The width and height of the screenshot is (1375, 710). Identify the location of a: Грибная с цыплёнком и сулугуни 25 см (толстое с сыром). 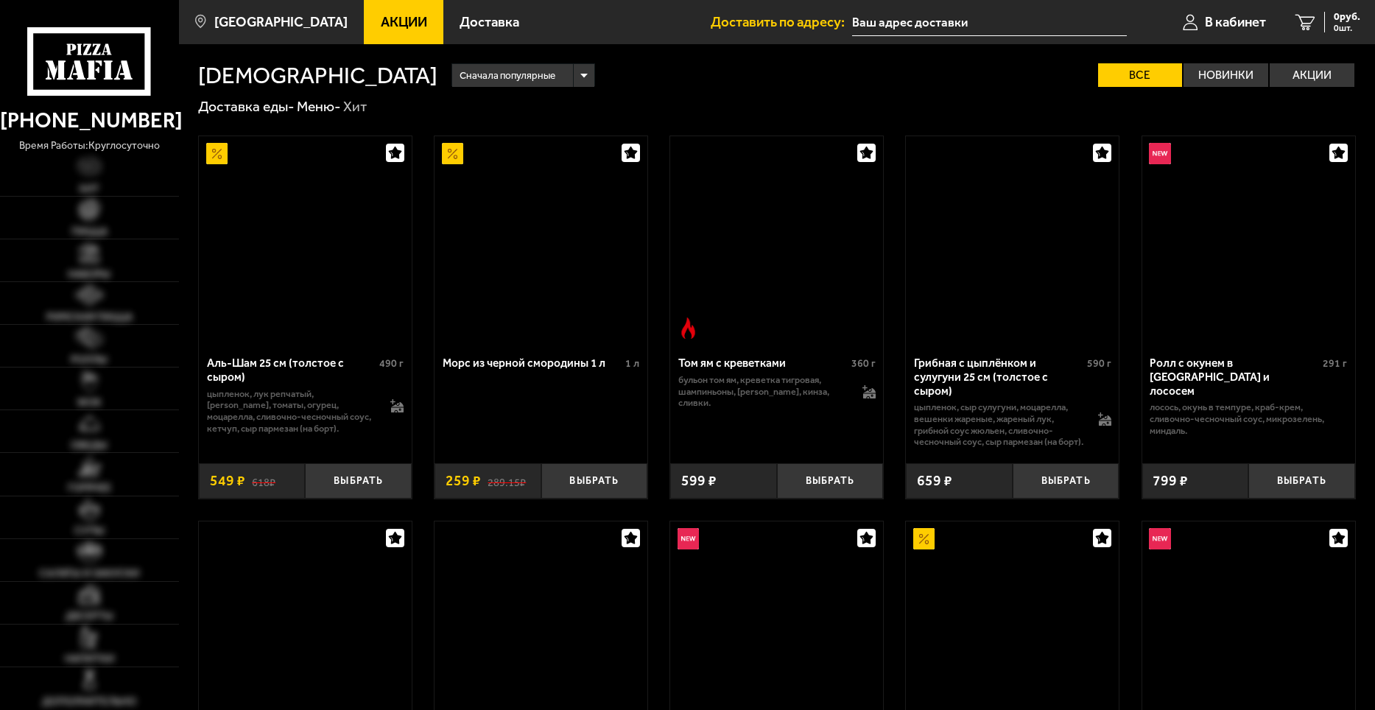
(1012, 241).